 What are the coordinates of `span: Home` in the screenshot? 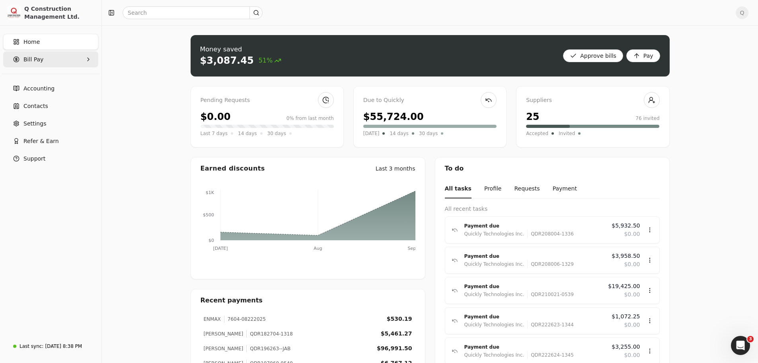 It's located at (31, 42).